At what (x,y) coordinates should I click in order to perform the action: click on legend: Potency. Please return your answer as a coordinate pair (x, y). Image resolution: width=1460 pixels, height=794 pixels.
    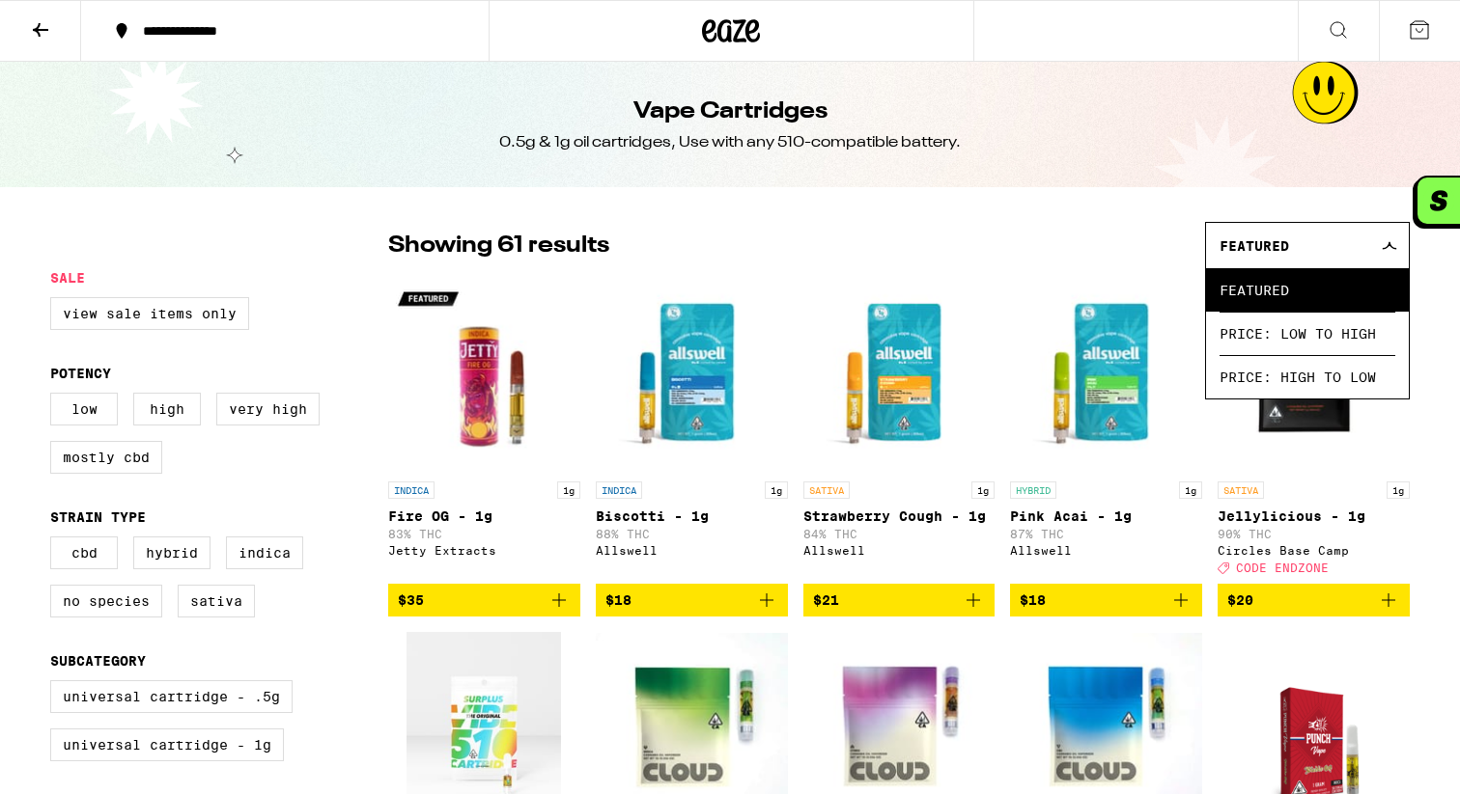
    Looking at the image, I should click on (80, 374).